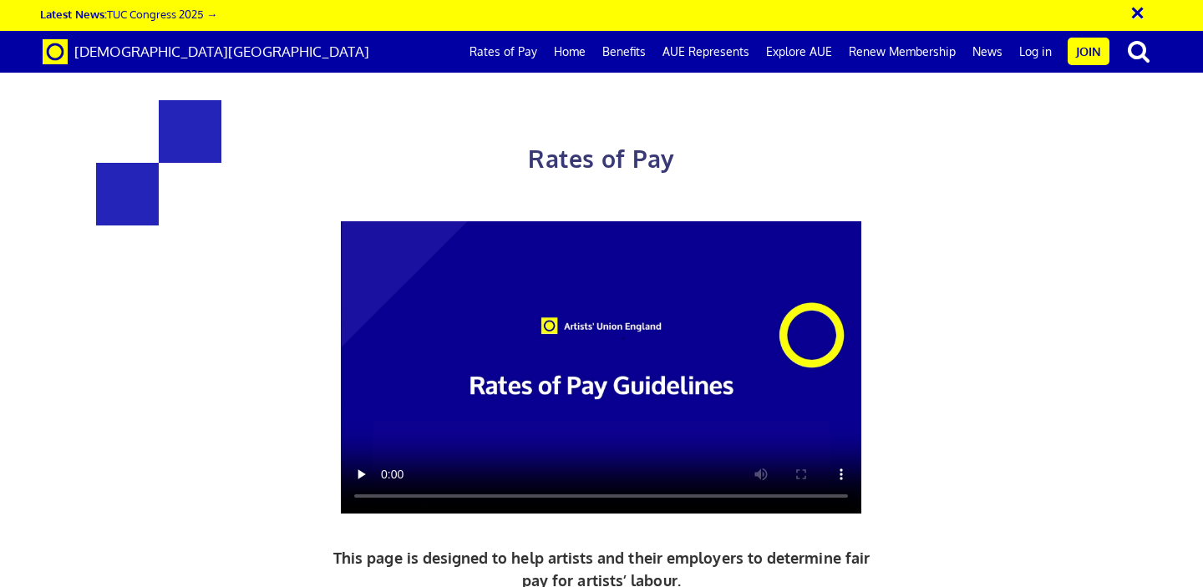 This screenshot has width=1203, height=587. I want to click on strong: Latest News:, so click(73, 13).